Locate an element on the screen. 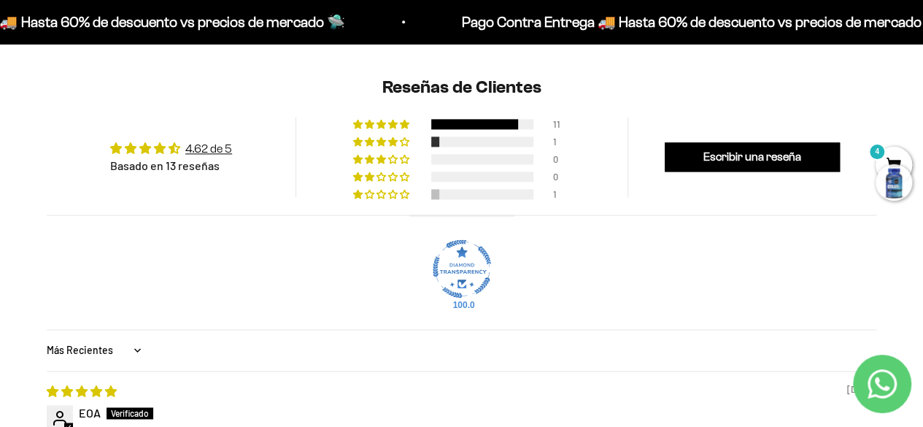  div: 85% (11) reviews with 5 star rating is located at coordinates (383, 124).